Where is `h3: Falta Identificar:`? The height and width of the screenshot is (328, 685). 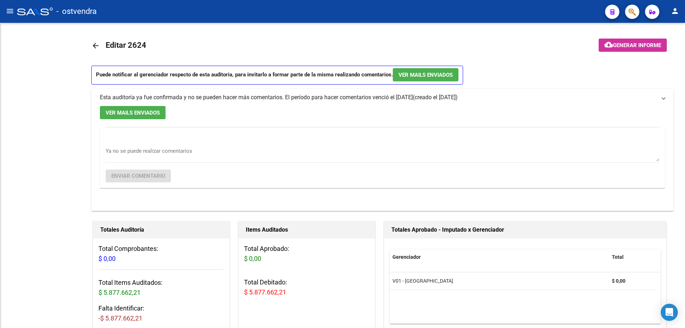
h3: Falta Identificar: is located at coordinates (161, 313).